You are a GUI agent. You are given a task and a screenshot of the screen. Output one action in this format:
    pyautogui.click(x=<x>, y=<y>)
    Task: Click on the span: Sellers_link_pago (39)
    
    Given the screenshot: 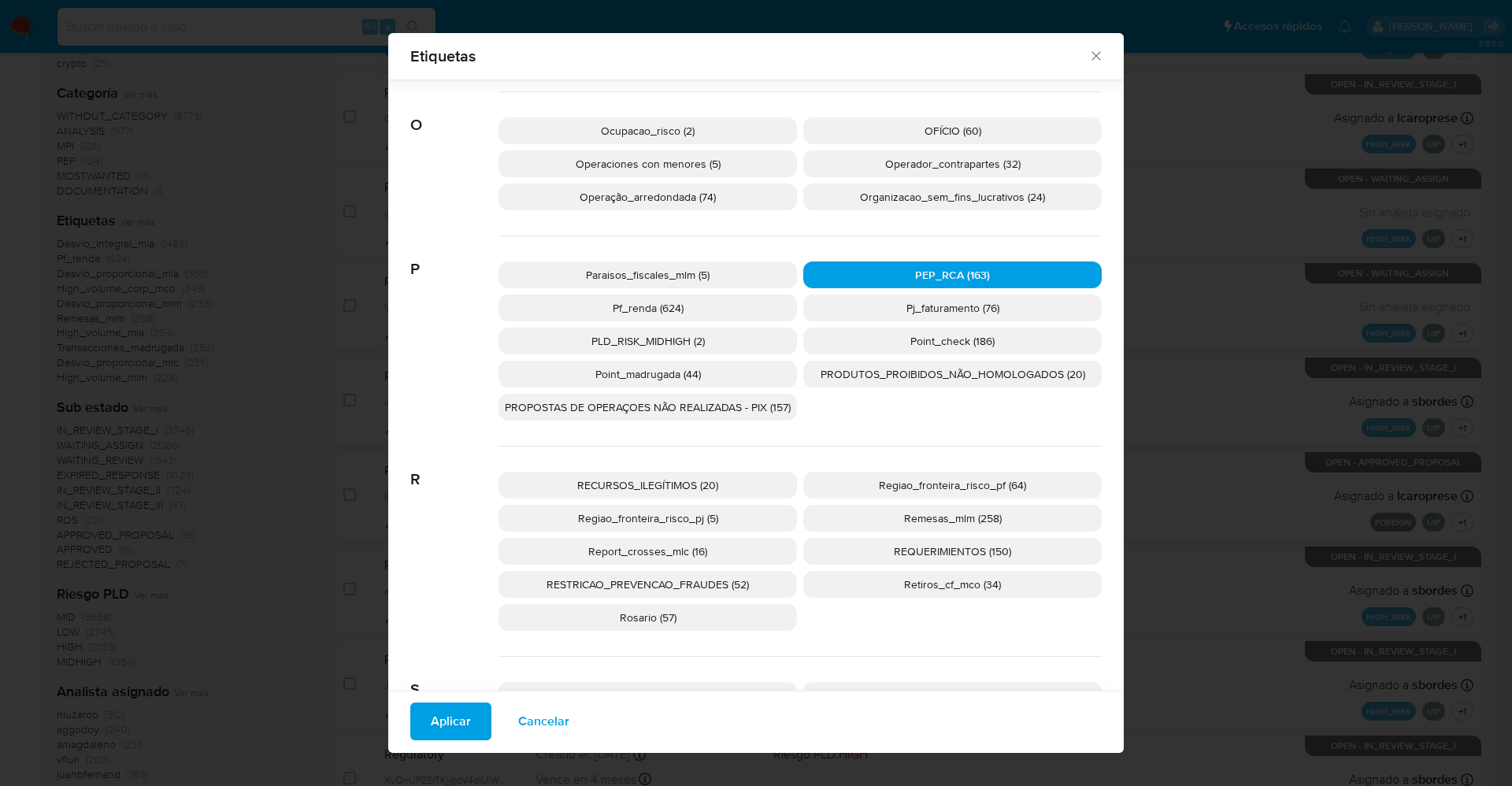 What is the action you would take?
    pyautogui.click(x=953, y=695)
    